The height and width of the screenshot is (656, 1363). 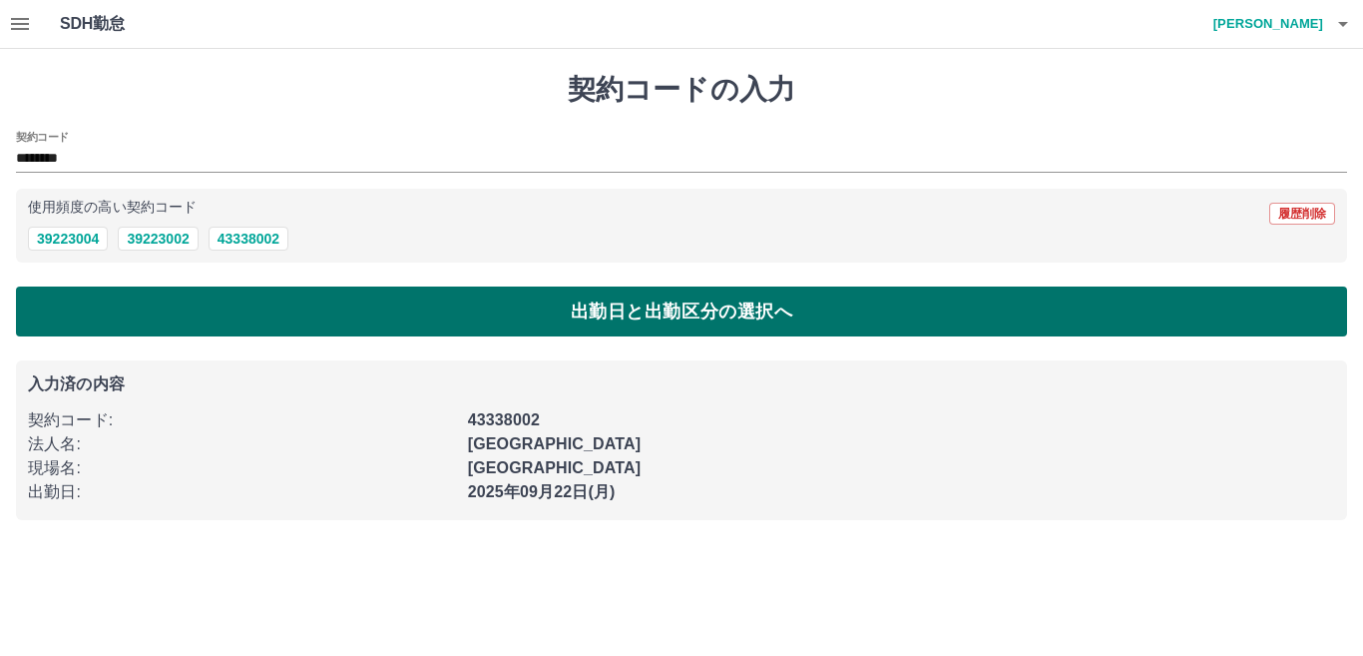 What do you see at coordinates (68, 239) in the screenshot?
I see `button: 39223004` at bounding box center [68, 239].